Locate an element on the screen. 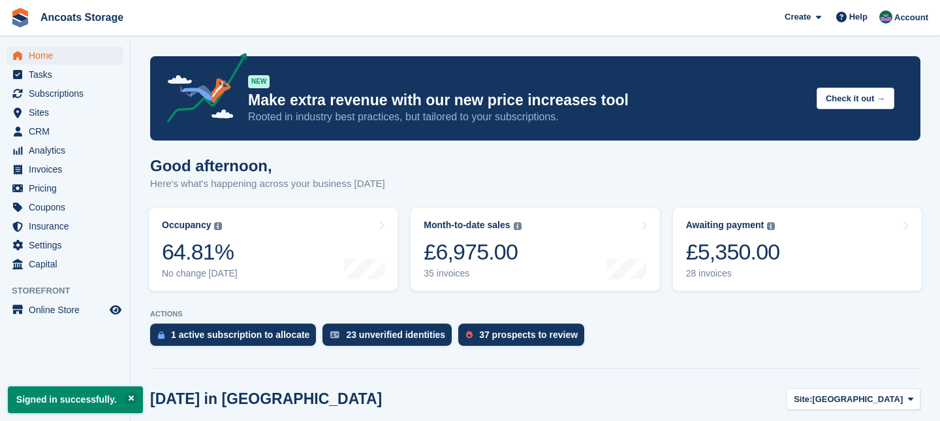 Image resolution: width=940 pixels, height=421 pixels. span: Insurance is located at coordinates (68, 226).